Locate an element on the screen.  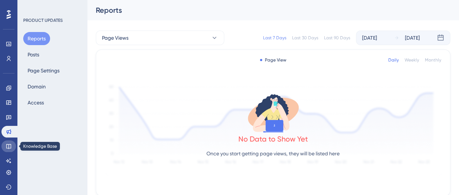
div: Last 30 Days is located at coordinates (305, 38).